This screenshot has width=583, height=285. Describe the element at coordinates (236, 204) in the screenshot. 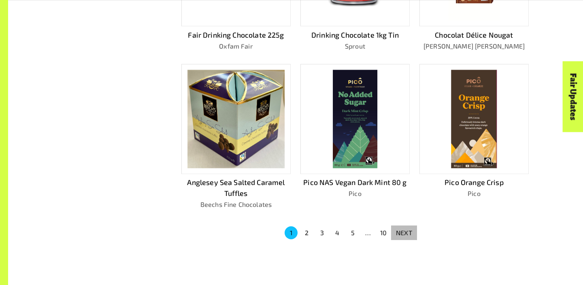

I see `p: Beechs Fine Chocolates` at that location.